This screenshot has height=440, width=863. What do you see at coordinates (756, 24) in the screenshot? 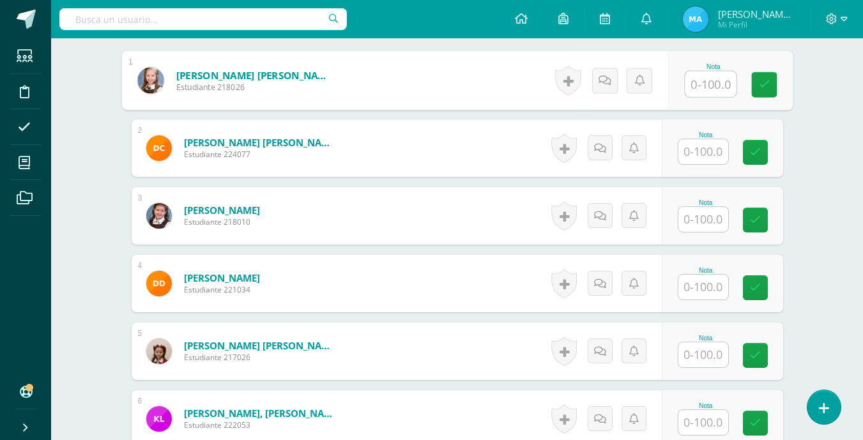
I see `span: Mi Perfil` at bounding box center [756, 24].